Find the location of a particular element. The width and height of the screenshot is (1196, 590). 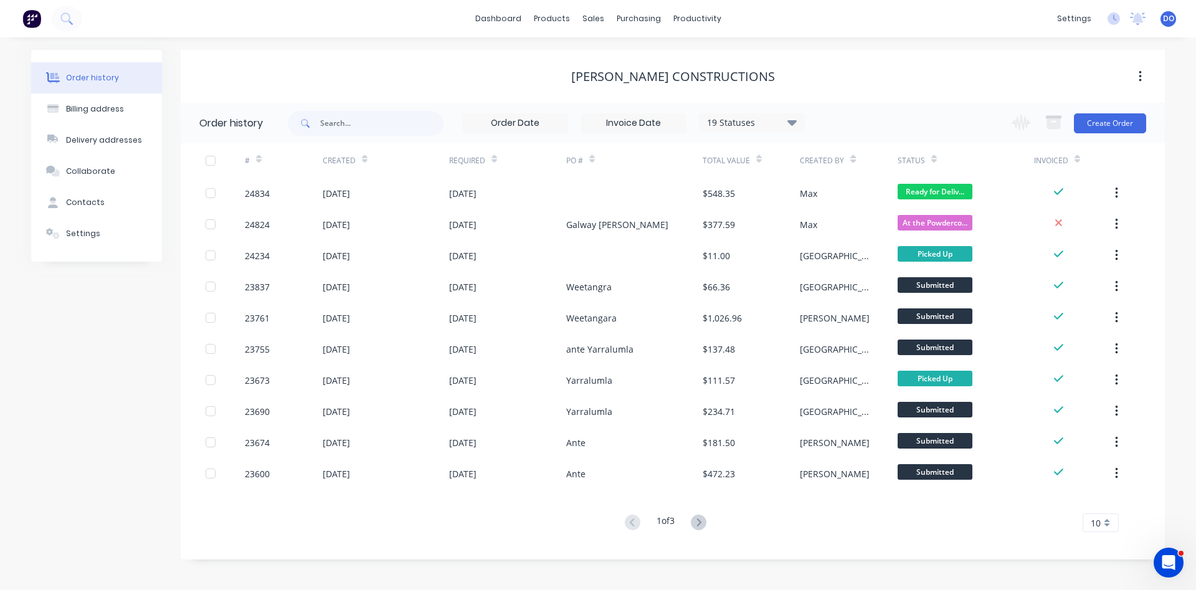

div: 23761 is located at coordinates (257, 318).